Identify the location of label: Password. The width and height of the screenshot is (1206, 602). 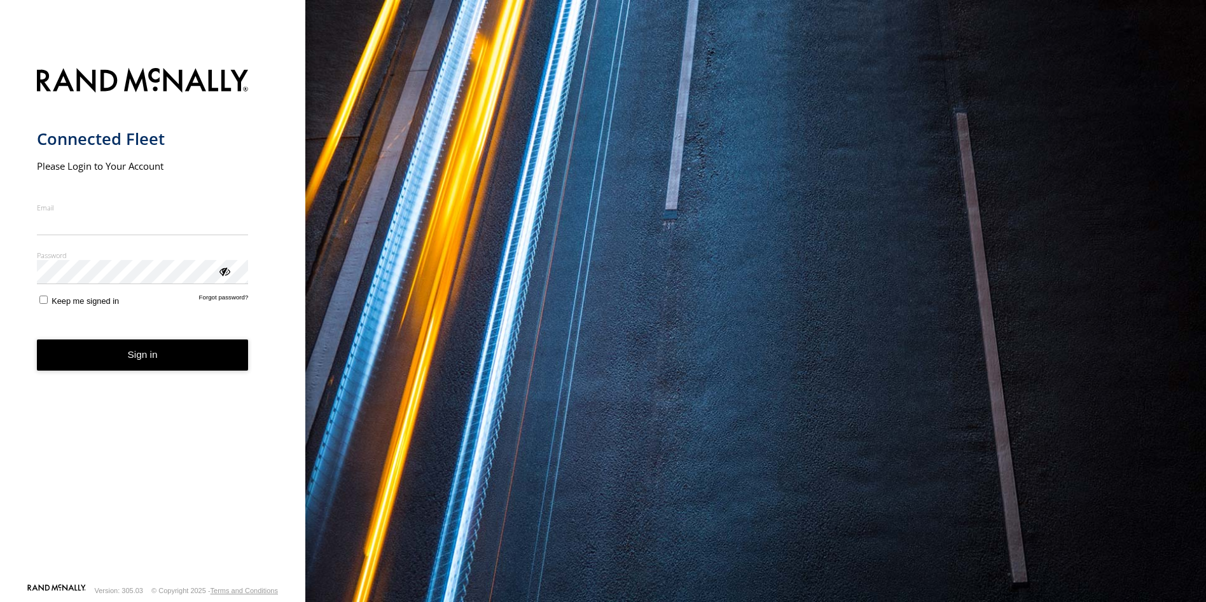
(142, 255).